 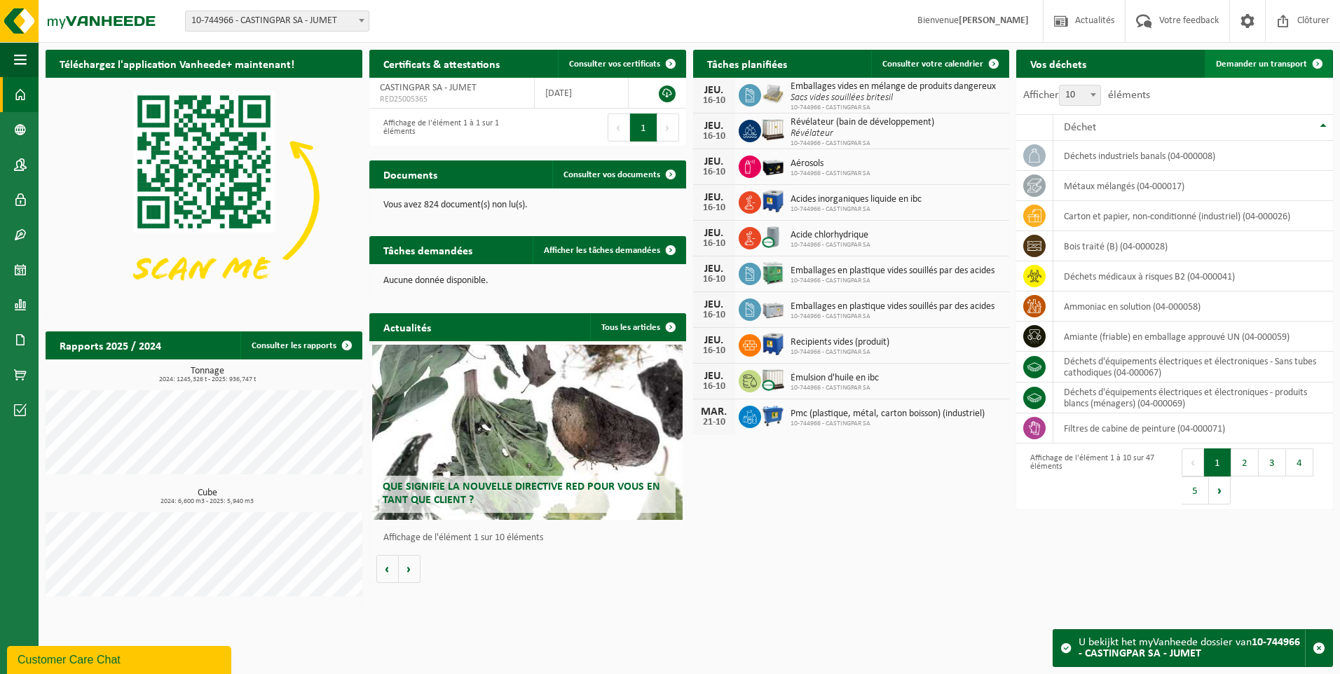 I want to click on button: Volgende, so click(x=409, y=569).